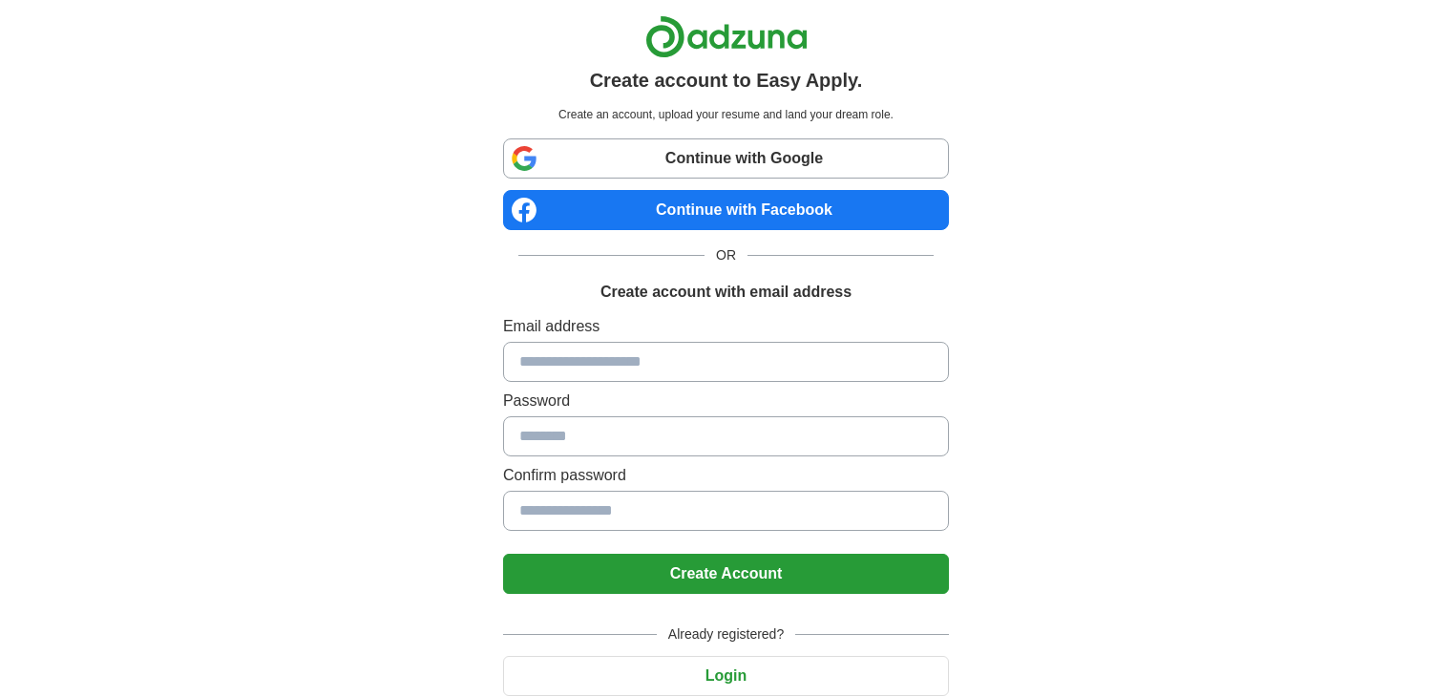 The image size is (1452, 697). I want to click on img: Adzuna logo, so click(727, 36).